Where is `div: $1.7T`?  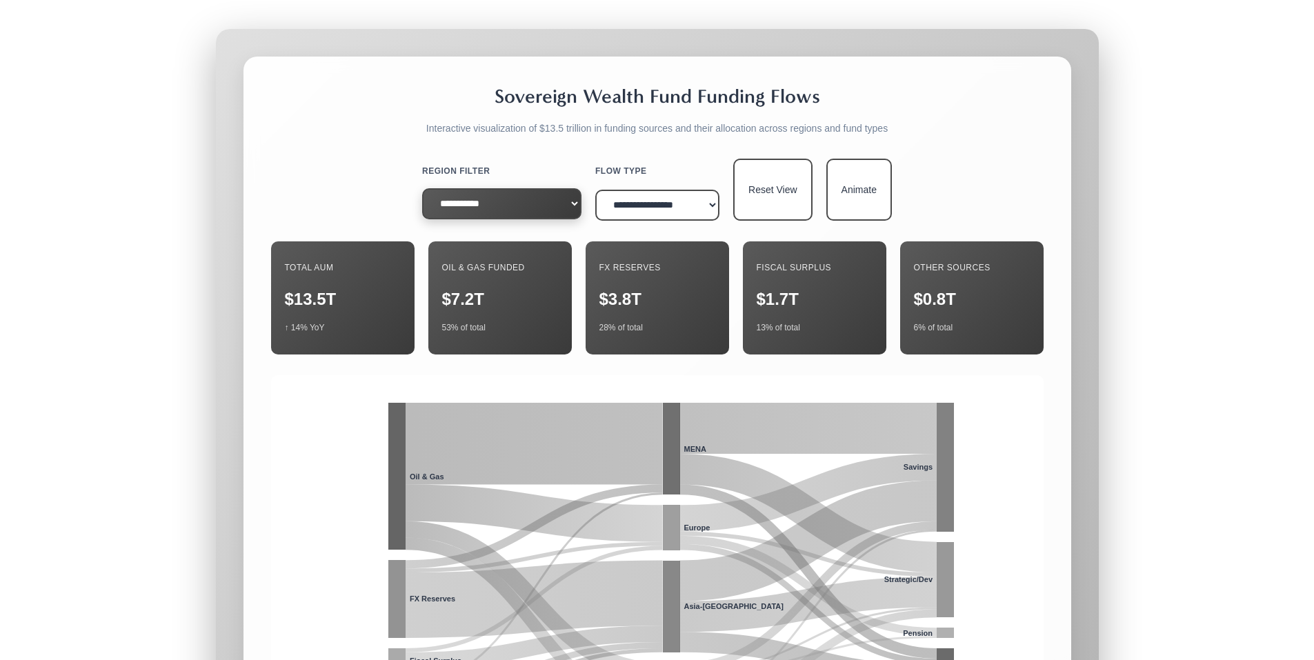 div: $1.7T is located at coordinates (815, 299).